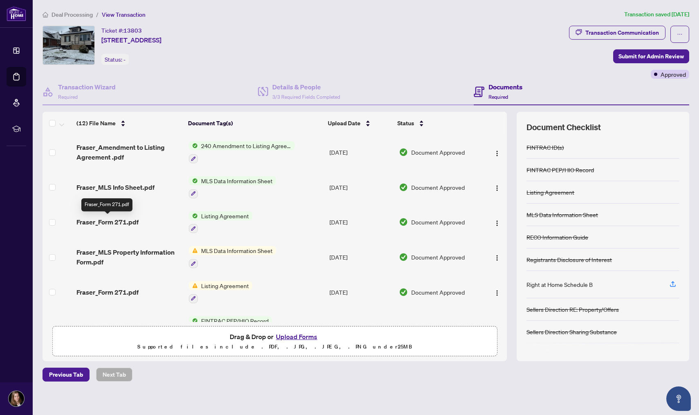  What do you see at coordinates (545, 147) in the screenshot?
I see `div: FINTRAC ID(s)` at bounding box center [545, 147].